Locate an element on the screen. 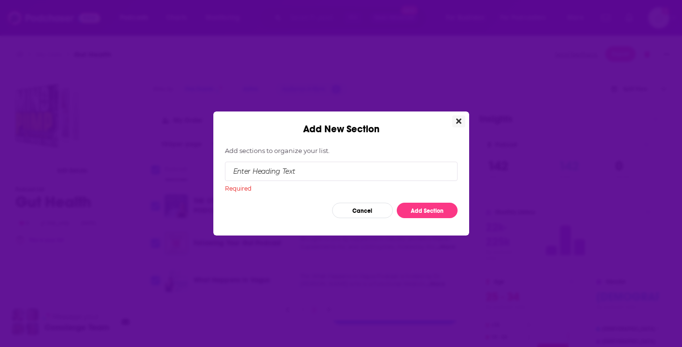  button: Add Section is located at coordinates (427, 210).